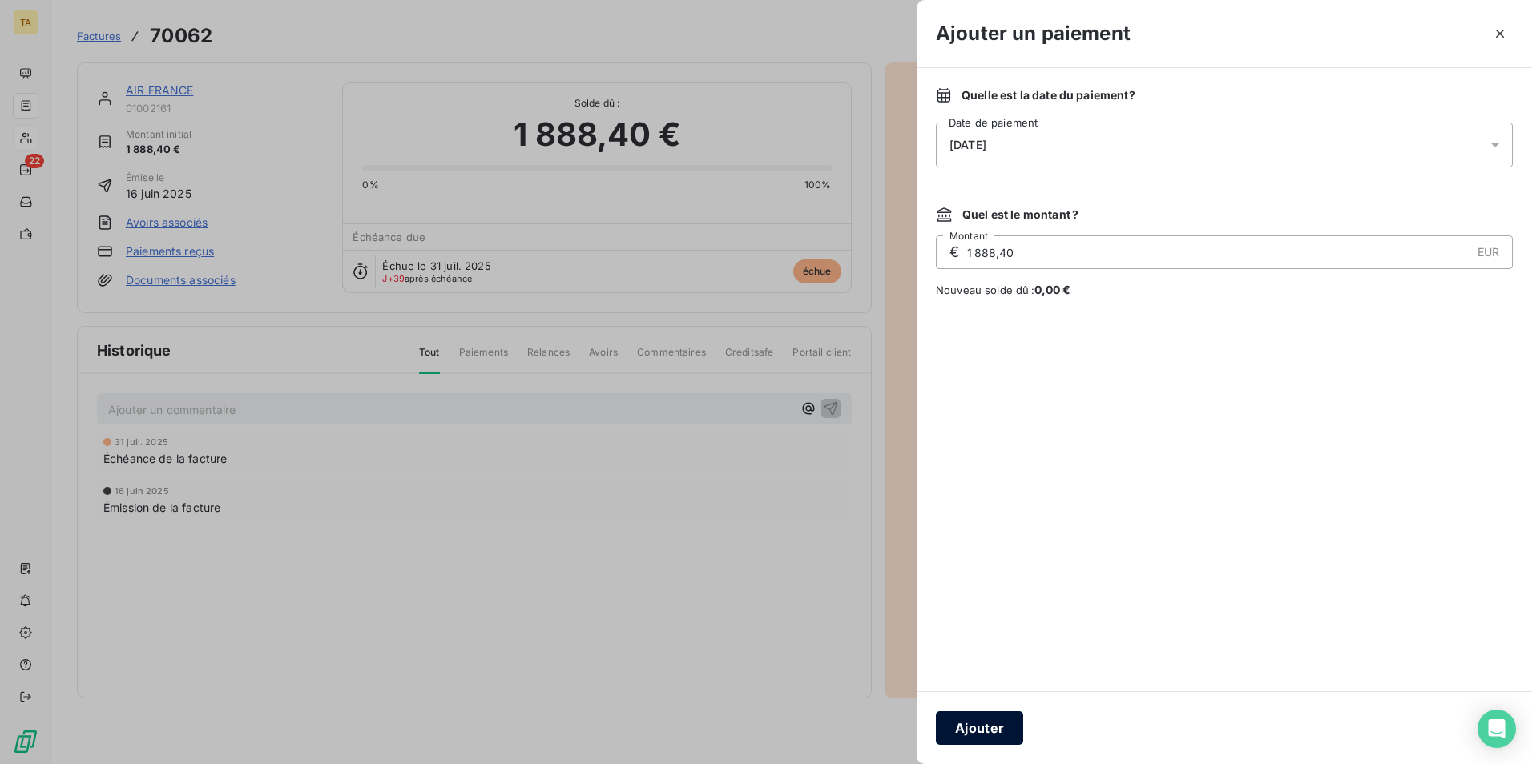 This screenshot has height=764, width=1532. What do you see at coordinates (1497, 729) in the screenshot?
I see `div: Open Intercom Messenger` at bounding box center [1497, 729].